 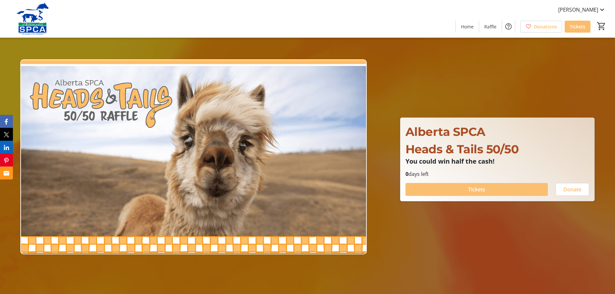 What do you see at coordinates (508, 26) in the screenshot?
I see `button: Help` at bounding box center [508, 26].